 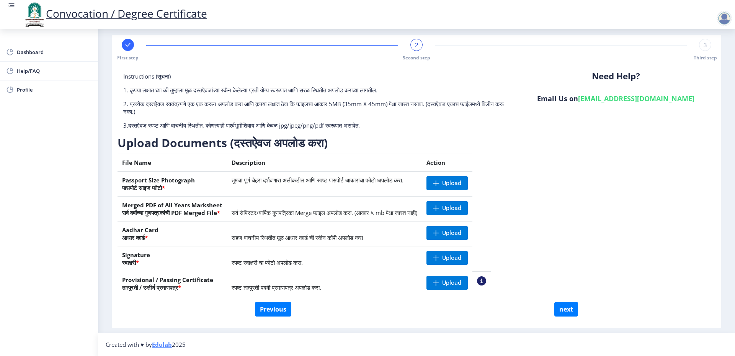 What do you see at coordinates (34, 15) in the screenshot?
I see `img: logo` at bounding box center [34, 15].